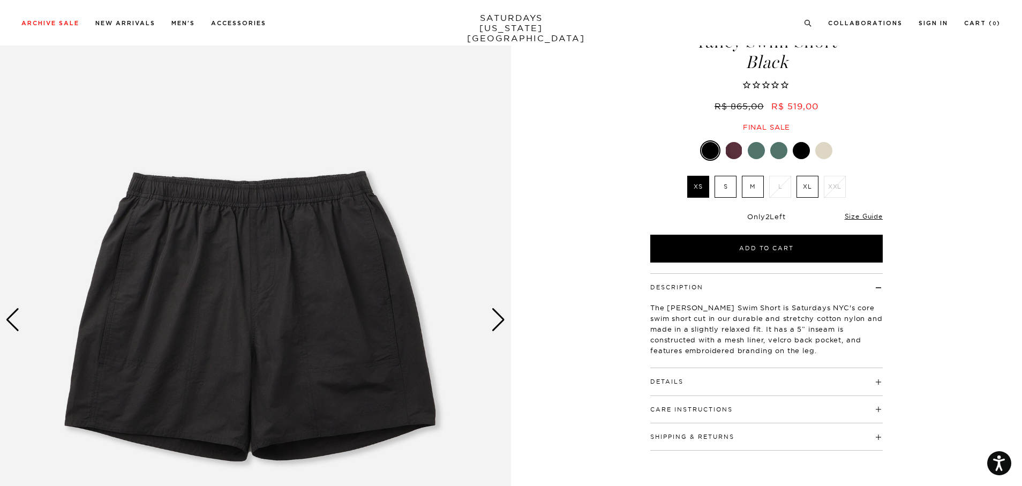 The image size is (1022, 486). Describe the element at coordinates (667, 381) in the screenshot. I see `button: Details` at that location.